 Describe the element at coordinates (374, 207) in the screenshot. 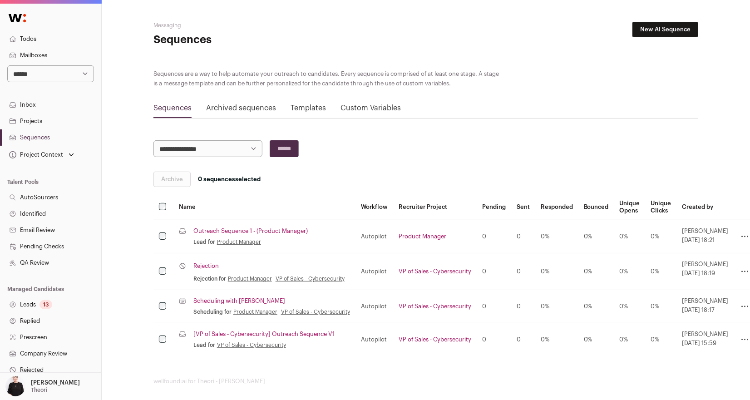

I see `th: Workflow` at that location.